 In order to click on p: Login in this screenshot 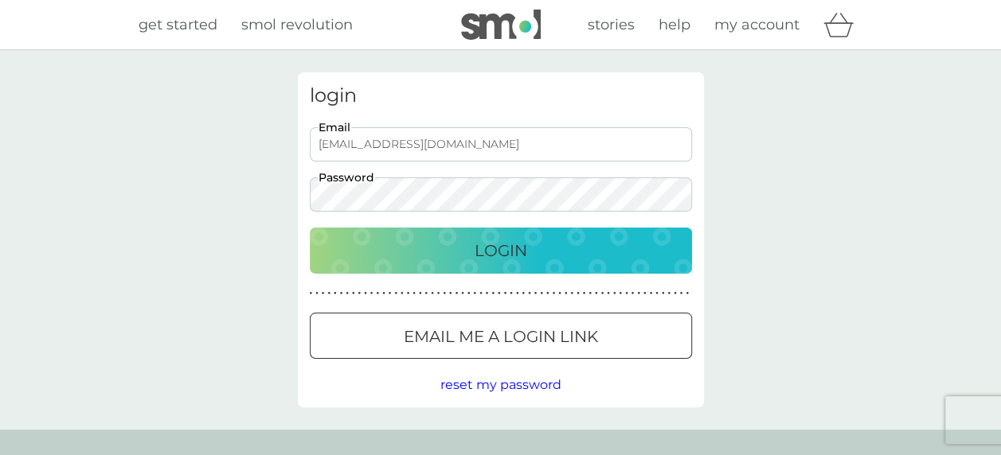, I will do `click(501, 251)`.